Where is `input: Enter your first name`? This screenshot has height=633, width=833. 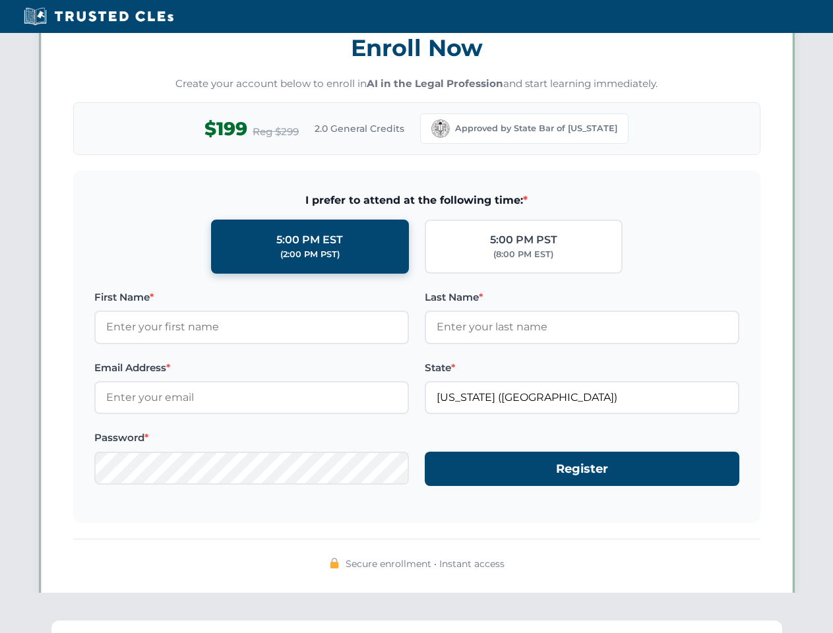 input: Enter your first name is located at coordinates (251, 327).